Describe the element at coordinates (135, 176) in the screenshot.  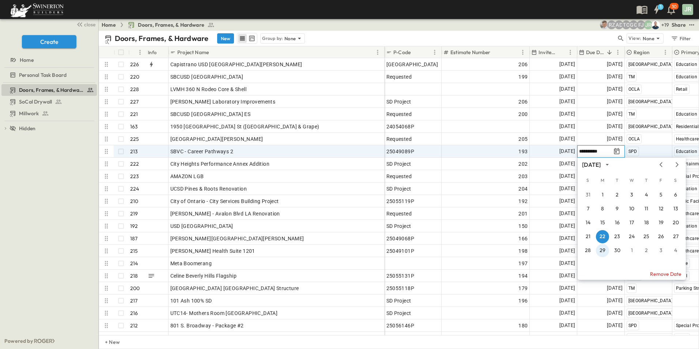
I see `p: 223` at that location.